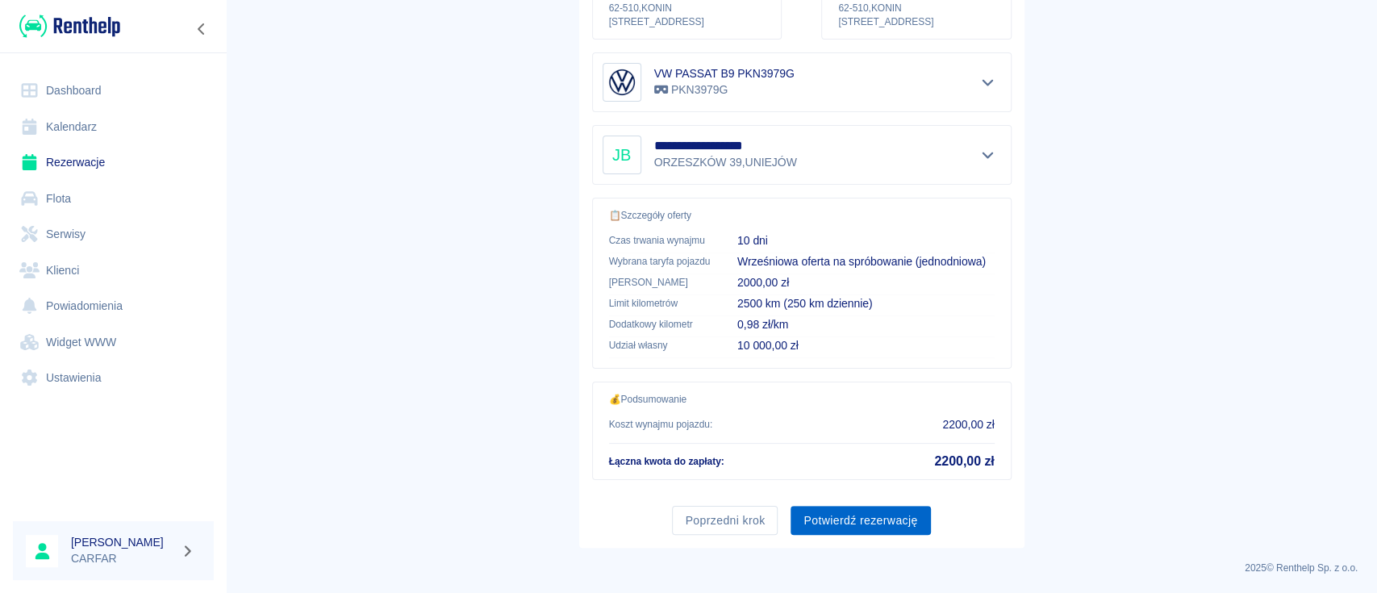 The width and height of the screenshot is (1377, 593). Describe the element at coordinates (622, 155) in the screenshot. I see `div: JB` at that location.